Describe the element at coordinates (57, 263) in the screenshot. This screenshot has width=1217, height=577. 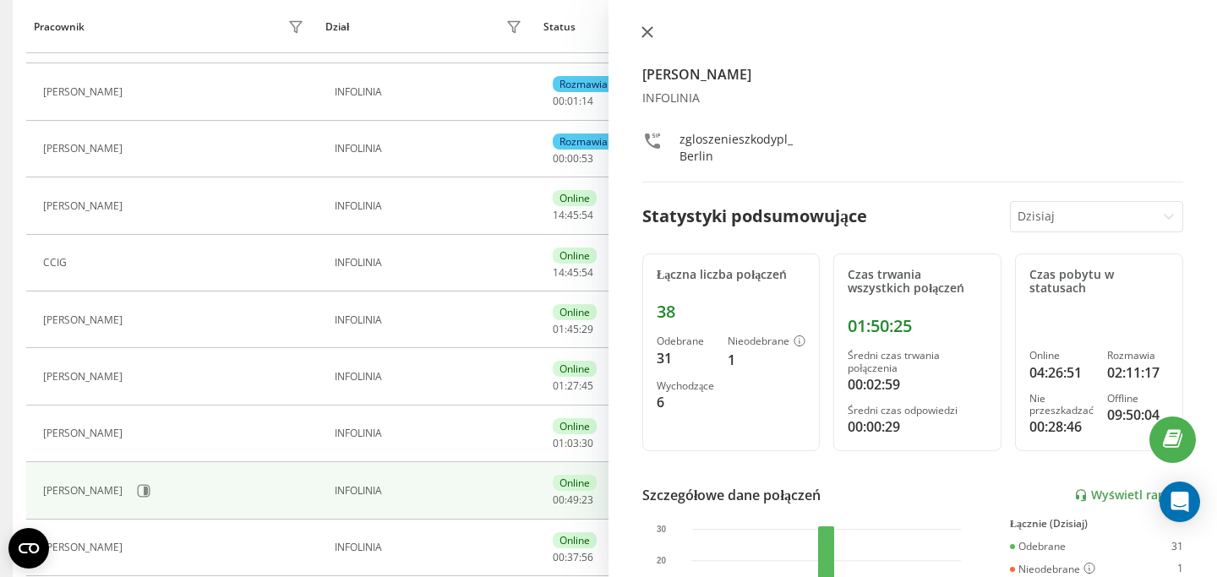
I see `div: CCIG` at that location.